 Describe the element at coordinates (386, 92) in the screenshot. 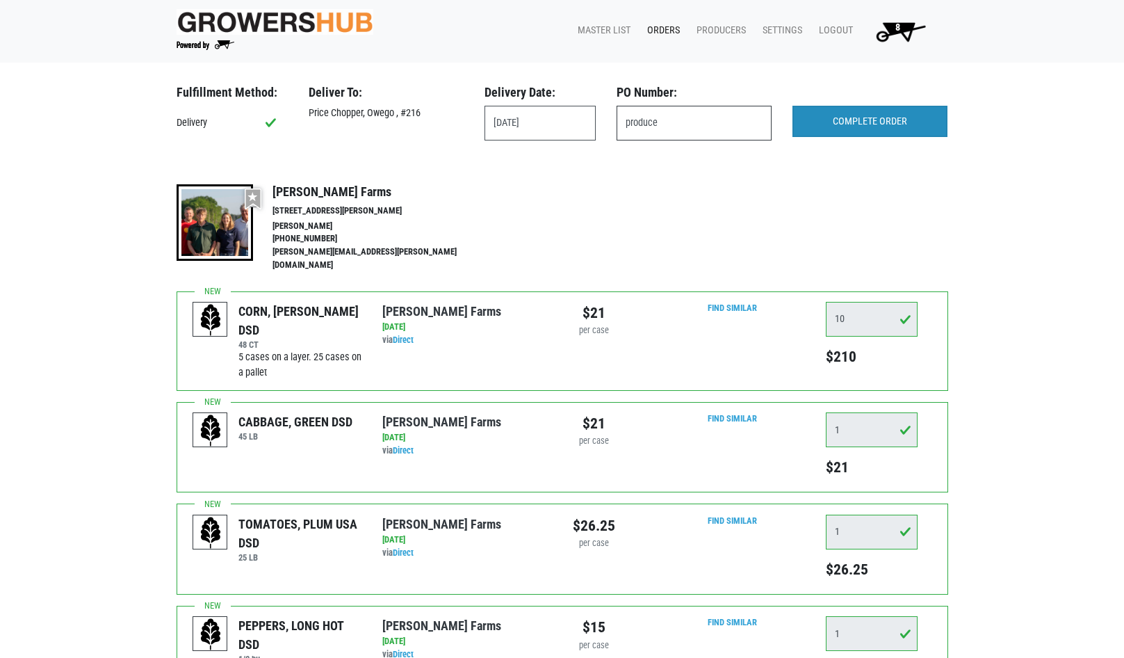

I see `h3: Deliver To:` at that location.